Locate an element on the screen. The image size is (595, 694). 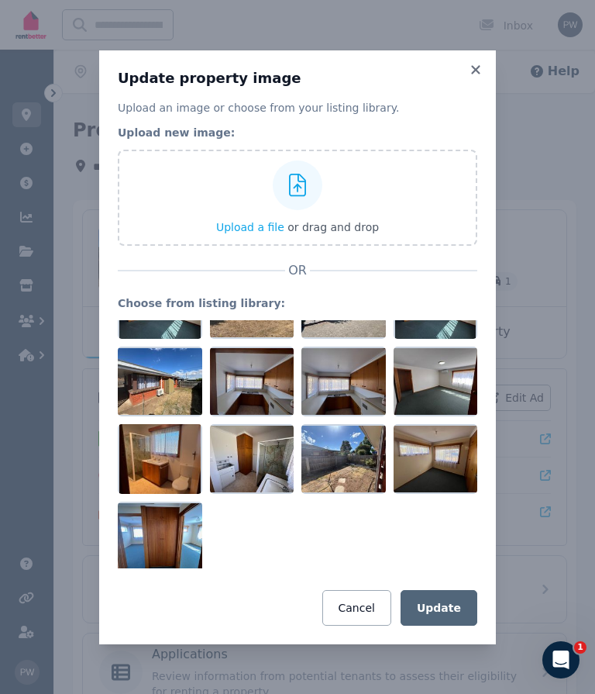
span: Upload a file is located at coordinates (250, 227).